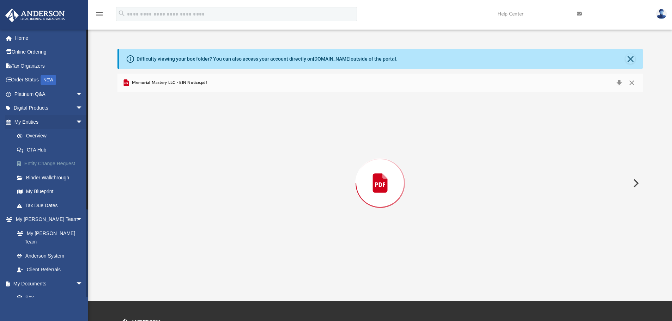  Describe the element at coordinates (169, 83) in the screenshot. I see `span: Memorial Mastery LLC - EIN Notice.pdf` at that location.